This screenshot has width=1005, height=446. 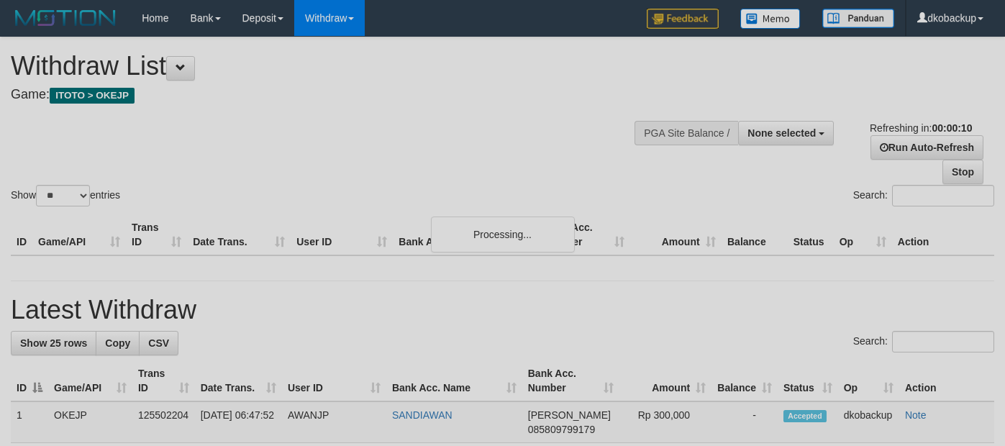 What do you see at coordinates (583, 234) in the screenshot?
I see `th: Bank Acc. Number` at bounding box center [583, 234].